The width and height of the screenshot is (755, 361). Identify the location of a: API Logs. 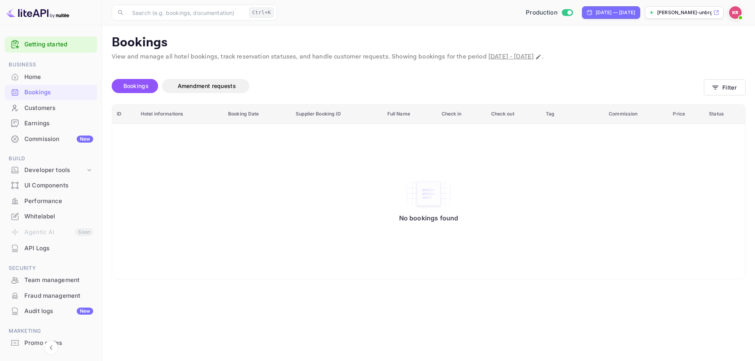
(51, 248).